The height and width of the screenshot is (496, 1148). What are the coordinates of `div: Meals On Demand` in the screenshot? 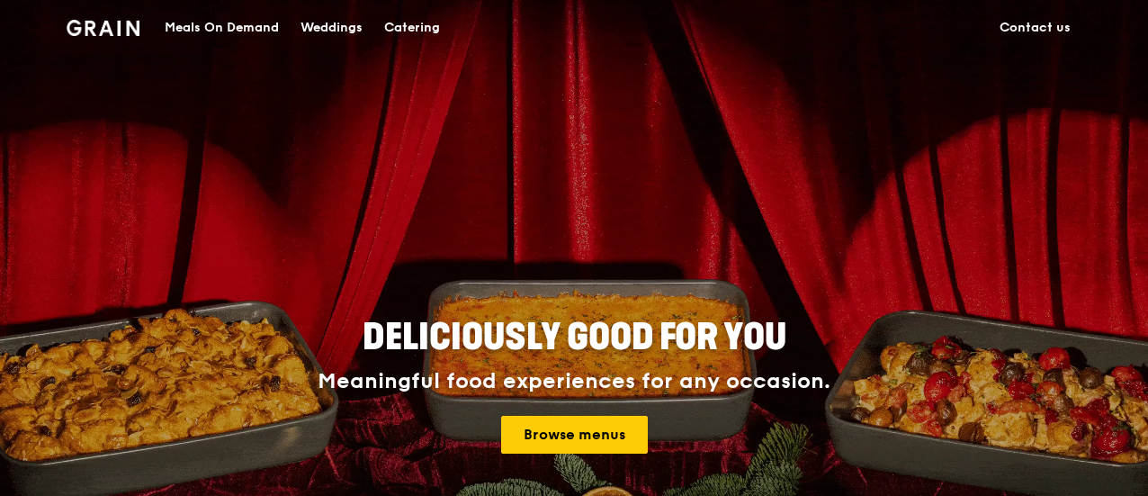 It's located at (221, 28).